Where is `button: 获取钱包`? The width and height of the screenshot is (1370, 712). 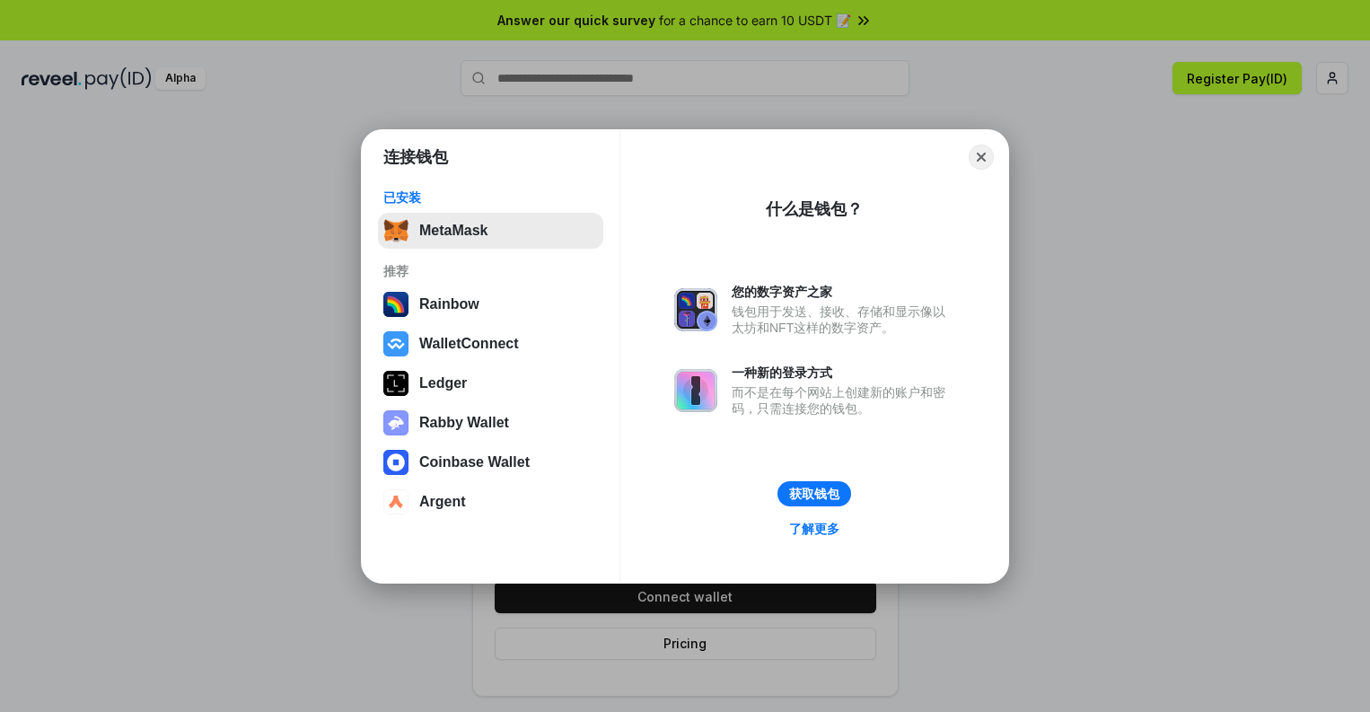 button: 获取钱包 is located at coordinates (814, 494).